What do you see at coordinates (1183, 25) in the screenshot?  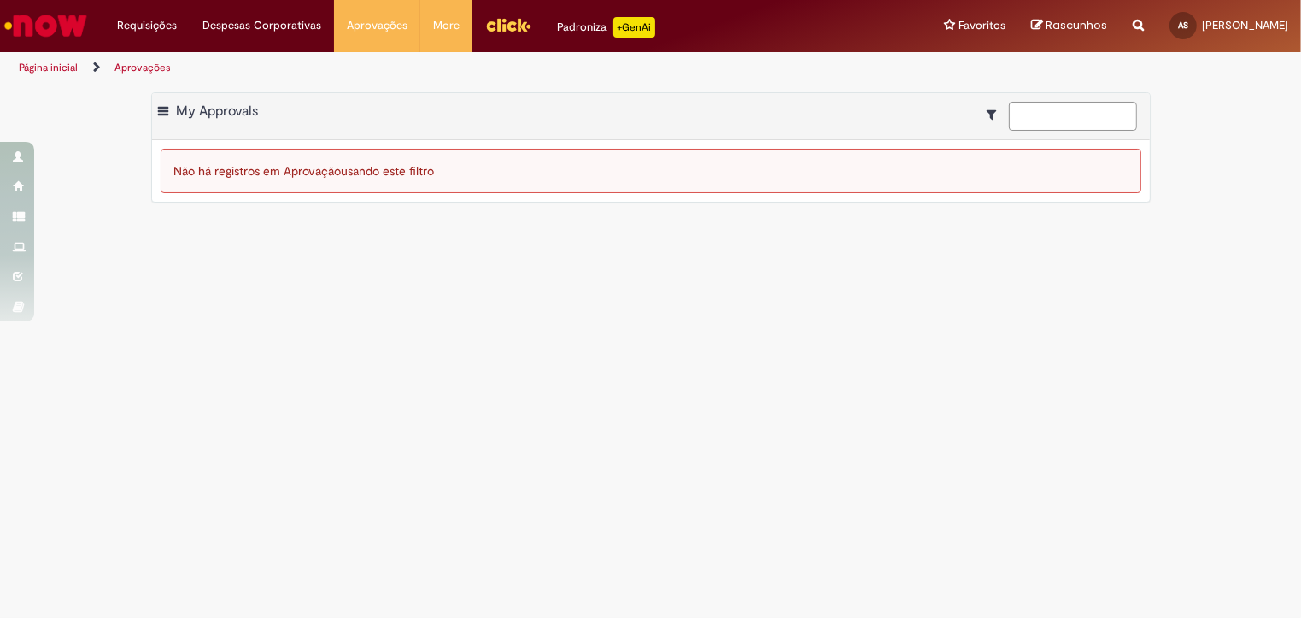 I see `span: AS` at bounding box center [1183, 25].